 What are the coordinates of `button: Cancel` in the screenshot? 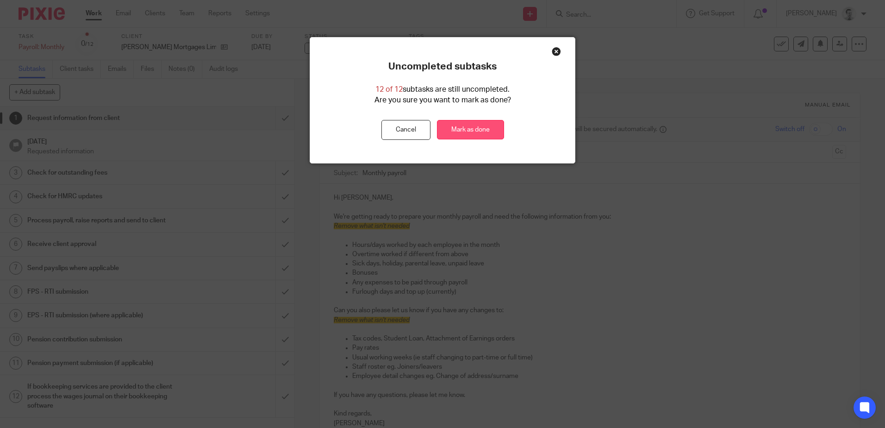 It's located at (406, 130).